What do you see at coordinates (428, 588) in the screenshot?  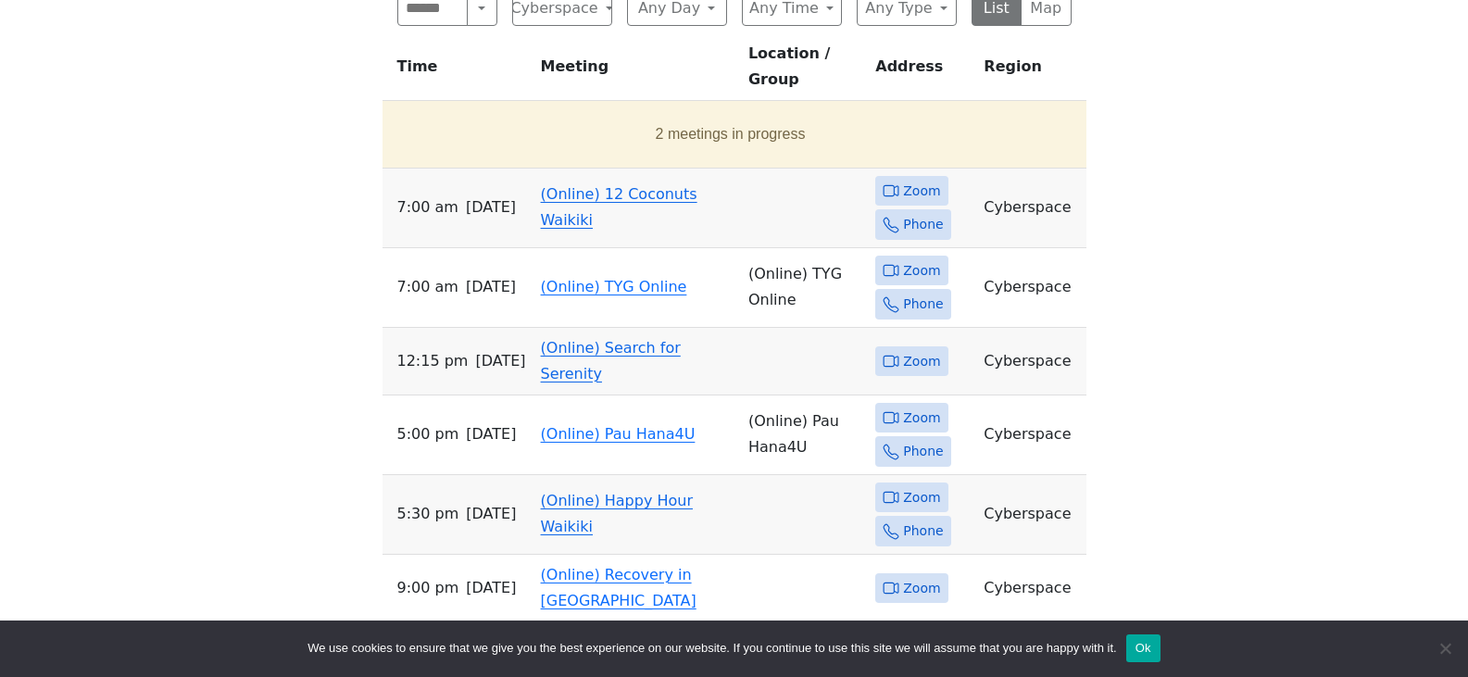 I see `span: 9:00 PM` at bounding box center [428, 588].